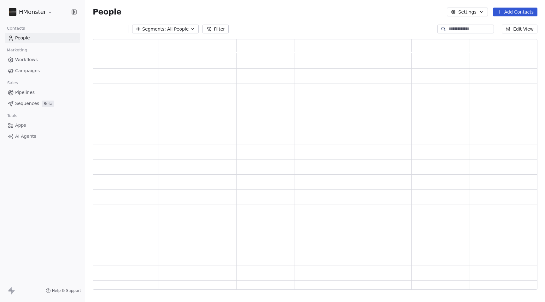 This screenshot has height=302, width=545. I want to click on button: HMonster, so click(31, 12).